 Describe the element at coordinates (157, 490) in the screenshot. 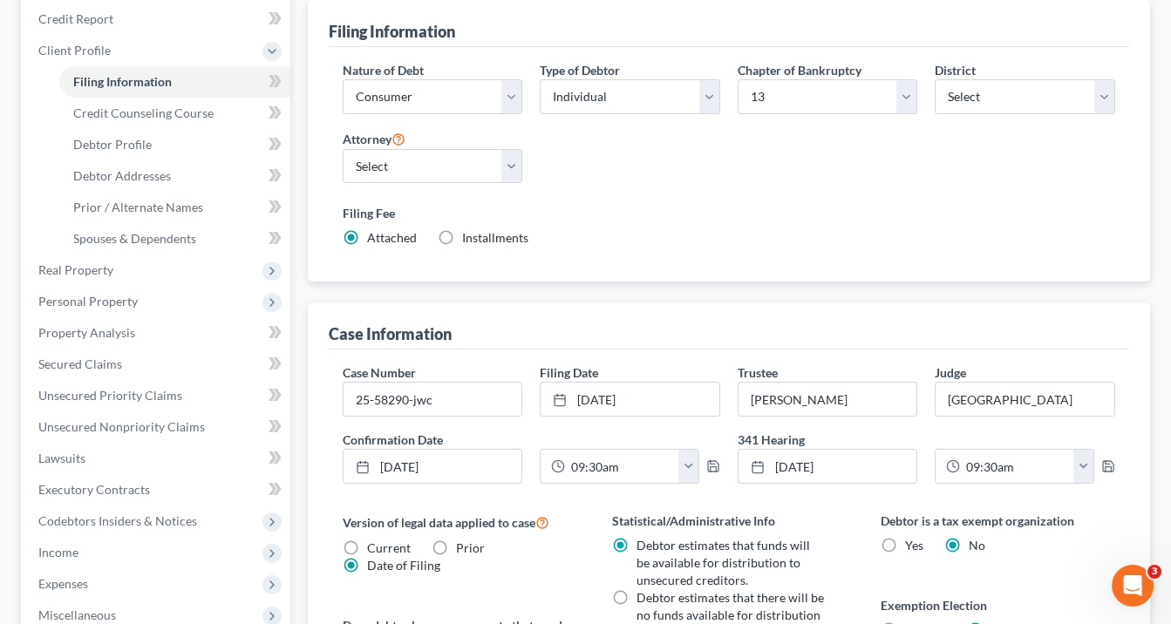

I see `a: Executory Contracts` at that location.